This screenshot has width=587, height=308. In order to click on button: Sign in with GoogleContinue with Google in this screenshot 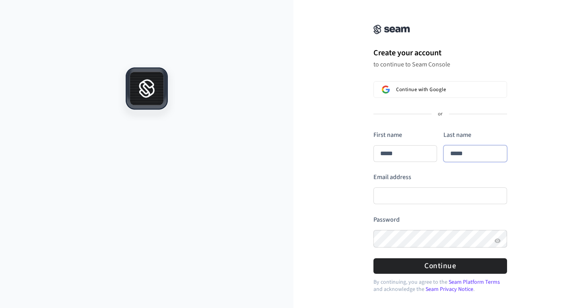, I will do `click(440, 89)`.